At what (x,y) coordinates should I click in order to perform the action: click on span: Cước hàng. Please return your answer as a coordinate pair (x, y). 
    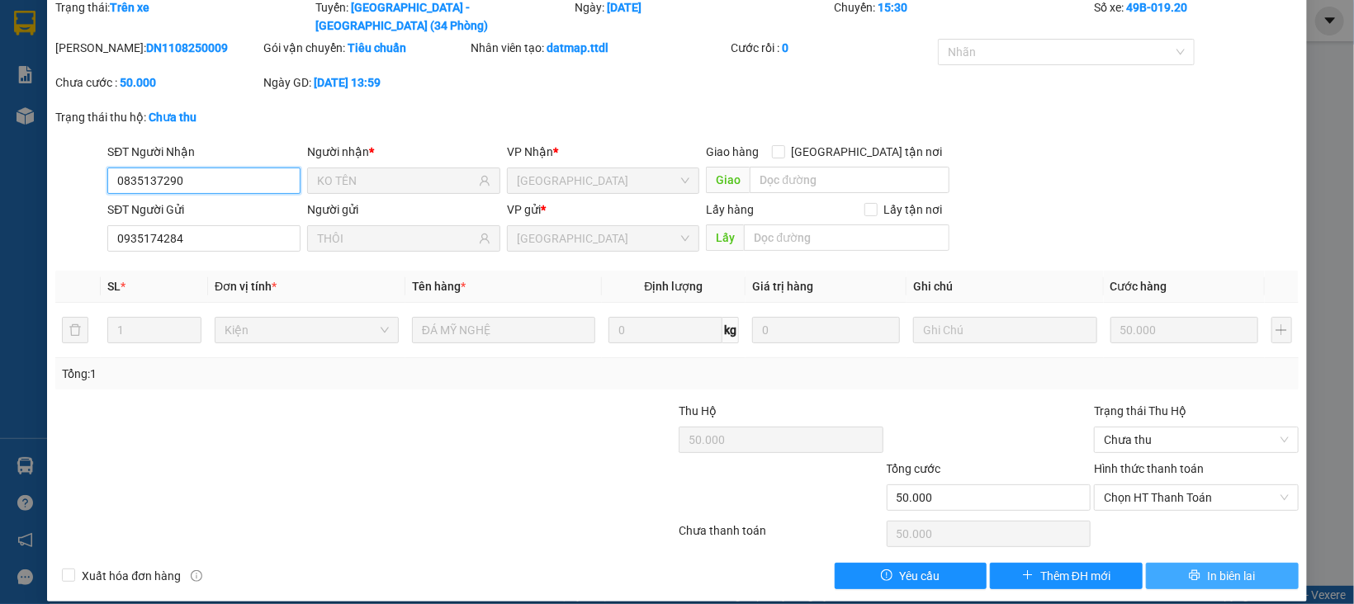
    Looking at the image, I should click on (1138, 286).